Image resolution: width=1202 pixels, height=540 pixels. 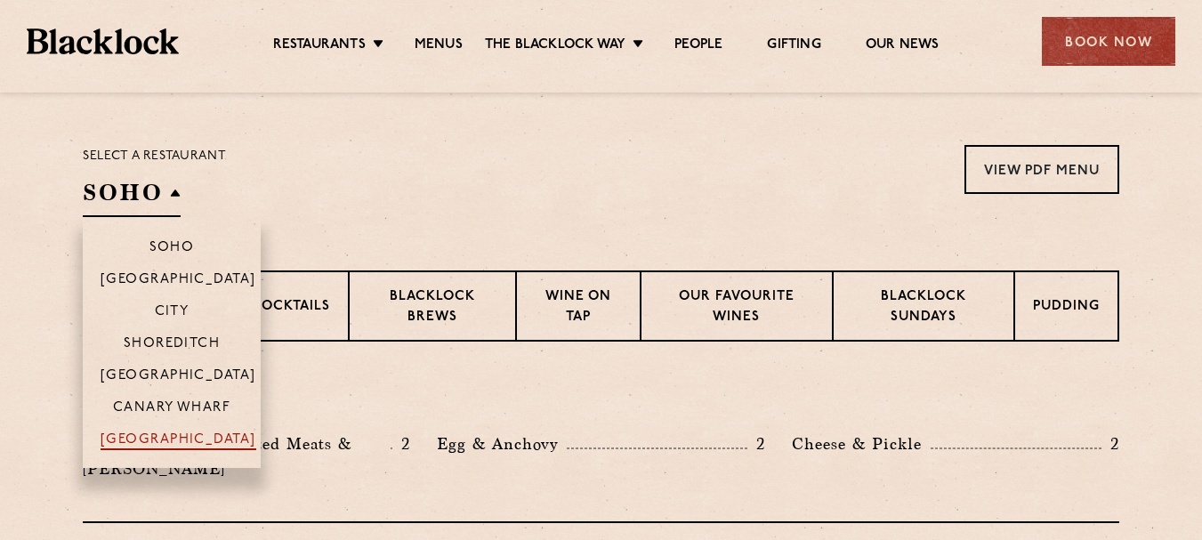 I want to click on p: Canary Wharf, so click(x=172, y=409).